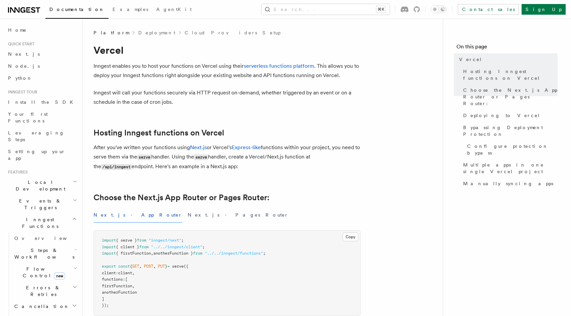 This screenshot has width=571, height=316. What do you see at coordinates (138, 215) in the screenshot?
I see `button: Next.js - App Router` at bounding box center [138, 215].